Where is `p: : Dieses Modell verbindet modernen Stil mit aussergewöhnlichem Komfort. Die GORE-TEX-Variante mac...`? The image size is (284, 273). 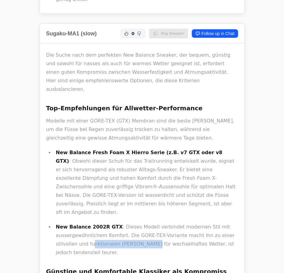
p: : Dieses Modell verbindet modernen Stil mit aussergewöhnlichem Komfort. Die GORE-TEX-Variante mac... is located at coordinates (147, 240).